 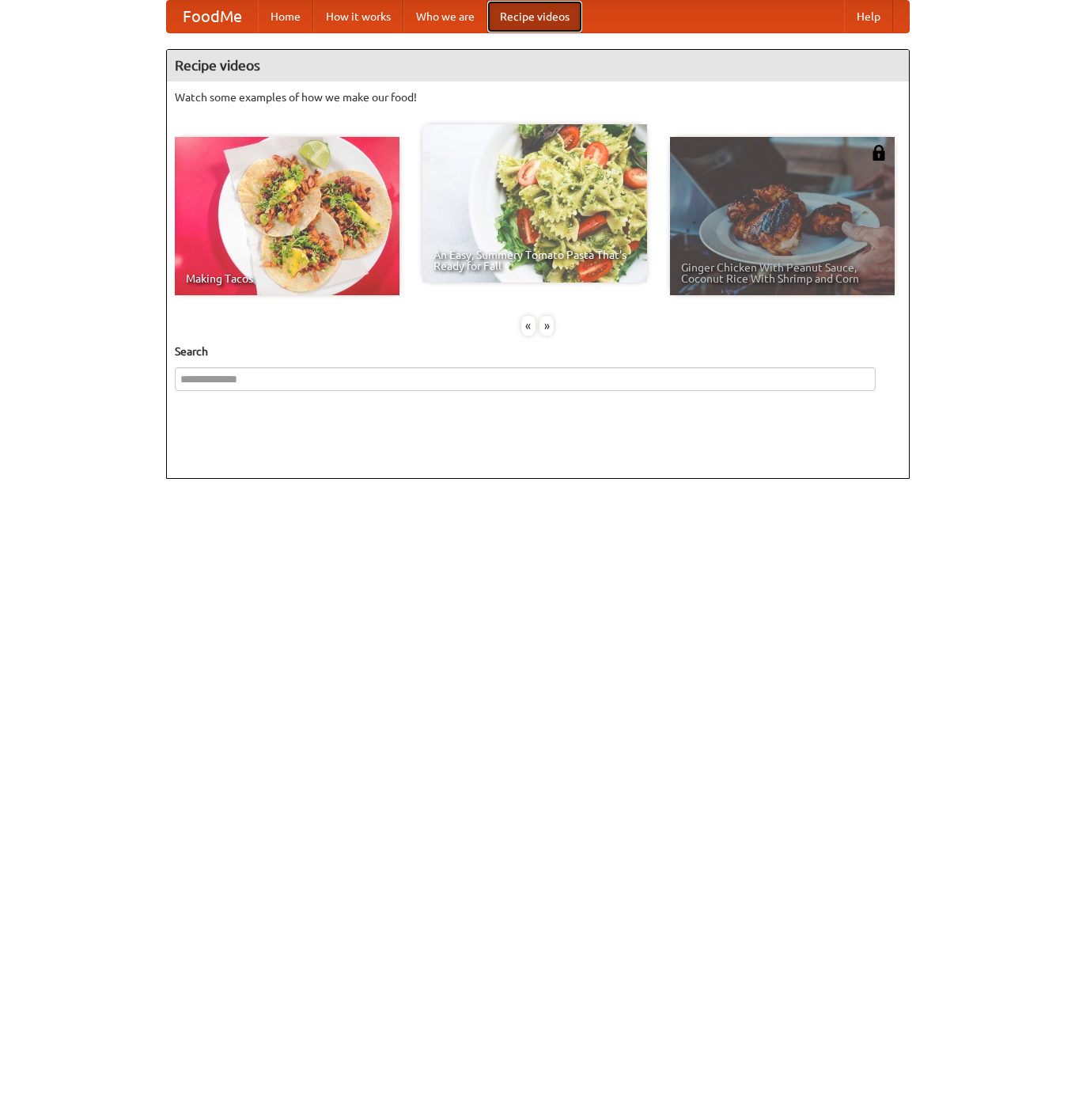 I want to click on a: An Easy, Summery Tomato Pasta That's Ready for Fall, so click(x=534, y=203).